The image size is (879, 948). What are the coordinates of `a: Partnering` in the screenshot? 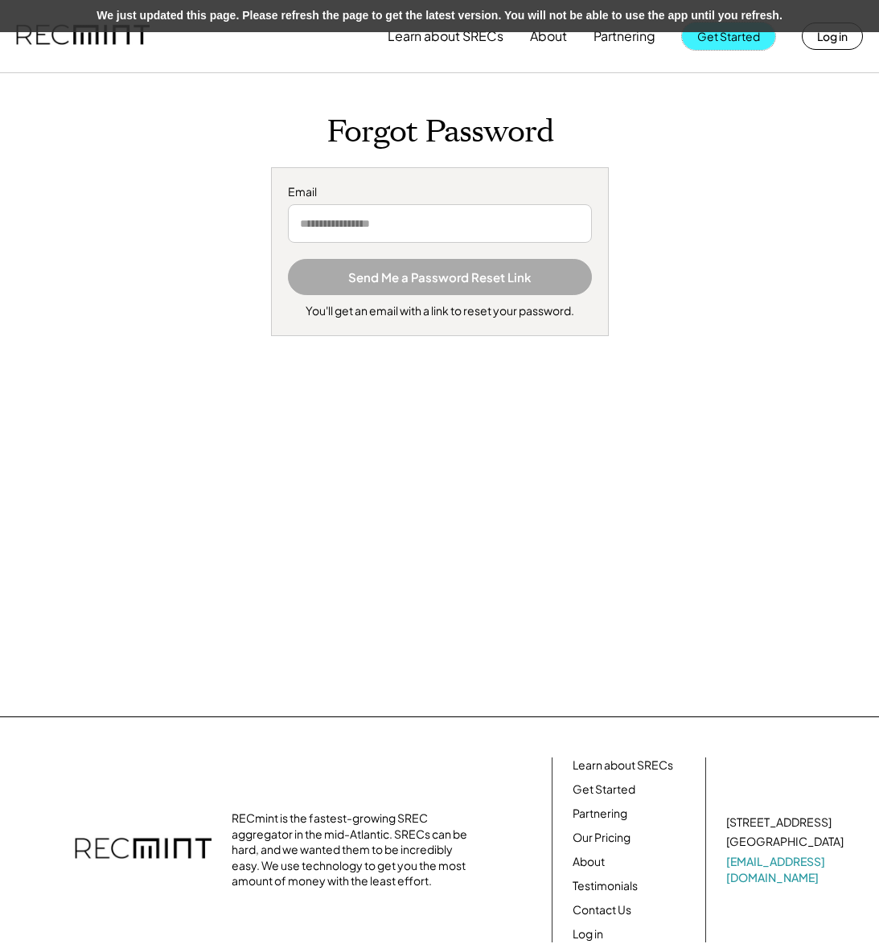 It's located at (600, 813).